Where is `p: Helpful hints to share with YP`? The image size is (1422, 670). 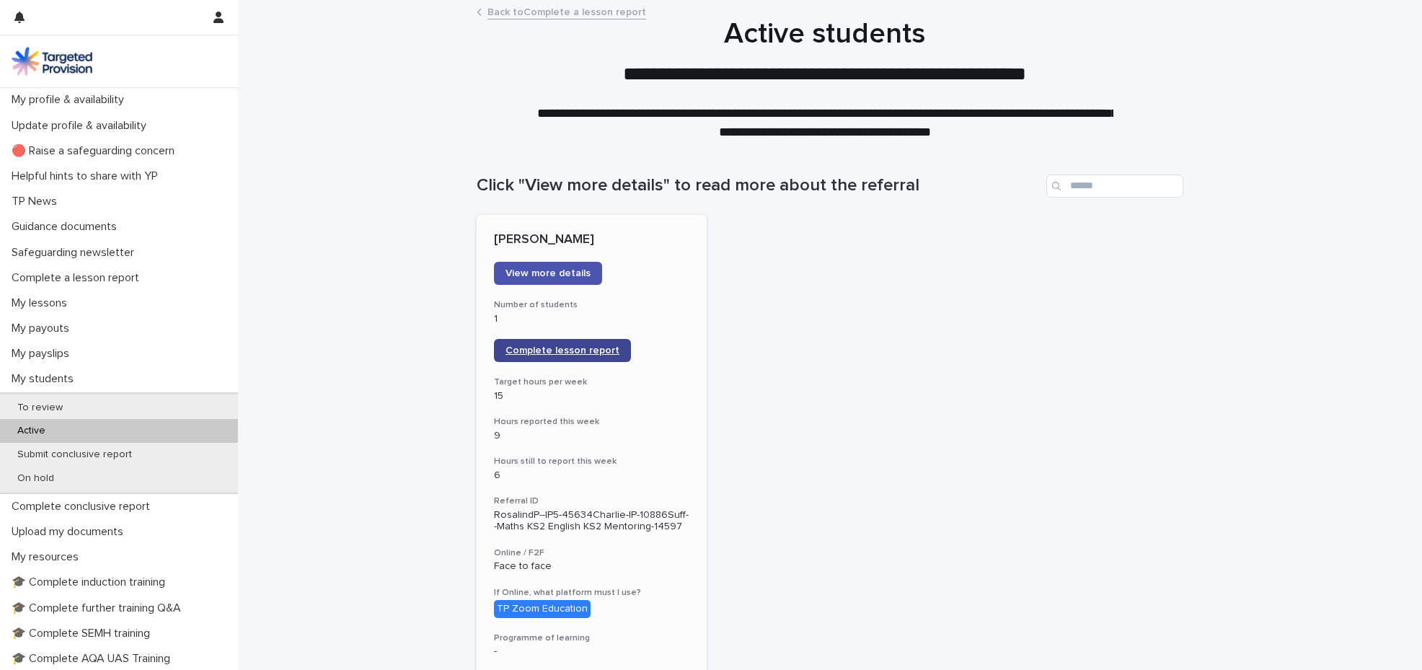 p: Helpful hints to share with YP is located at coordinates (87, 176).